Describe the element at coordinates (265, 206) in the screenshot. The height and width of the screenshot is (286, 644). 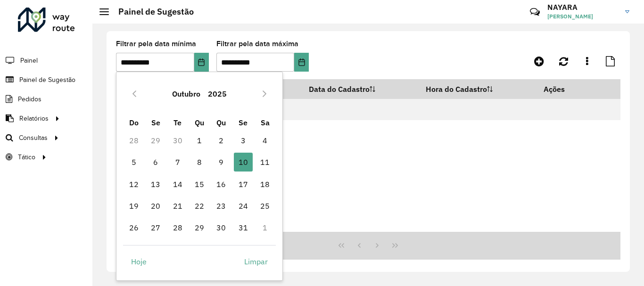
I see `span: 25` at that location.